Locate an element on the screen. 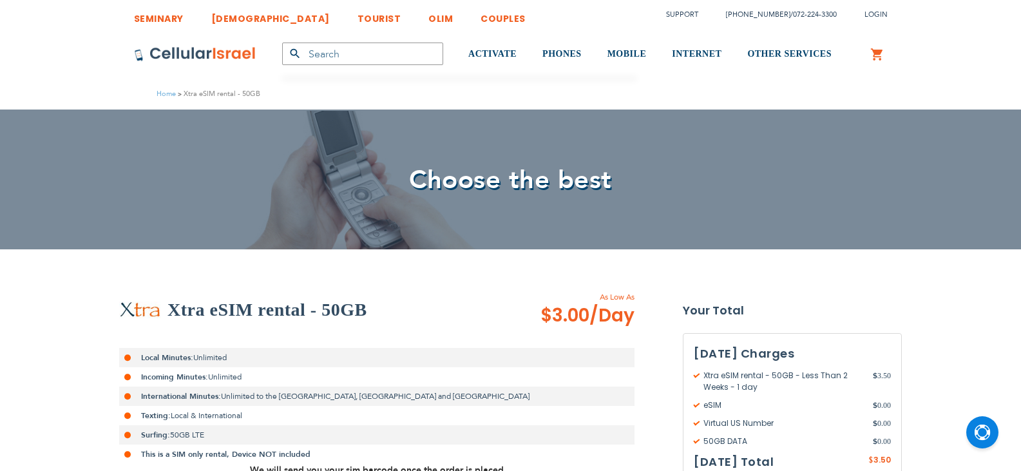  strong: Your Total is located at coordinates (792, 311).